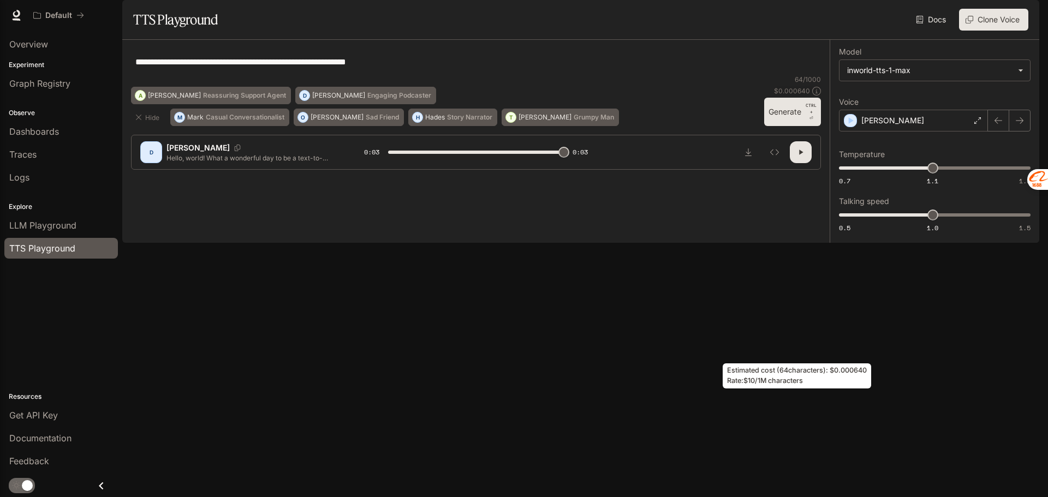 The image size is (1048, 497). Describe the element at coordinates (932, 228) in the screenshot. I see `span: 1.0` at that location.